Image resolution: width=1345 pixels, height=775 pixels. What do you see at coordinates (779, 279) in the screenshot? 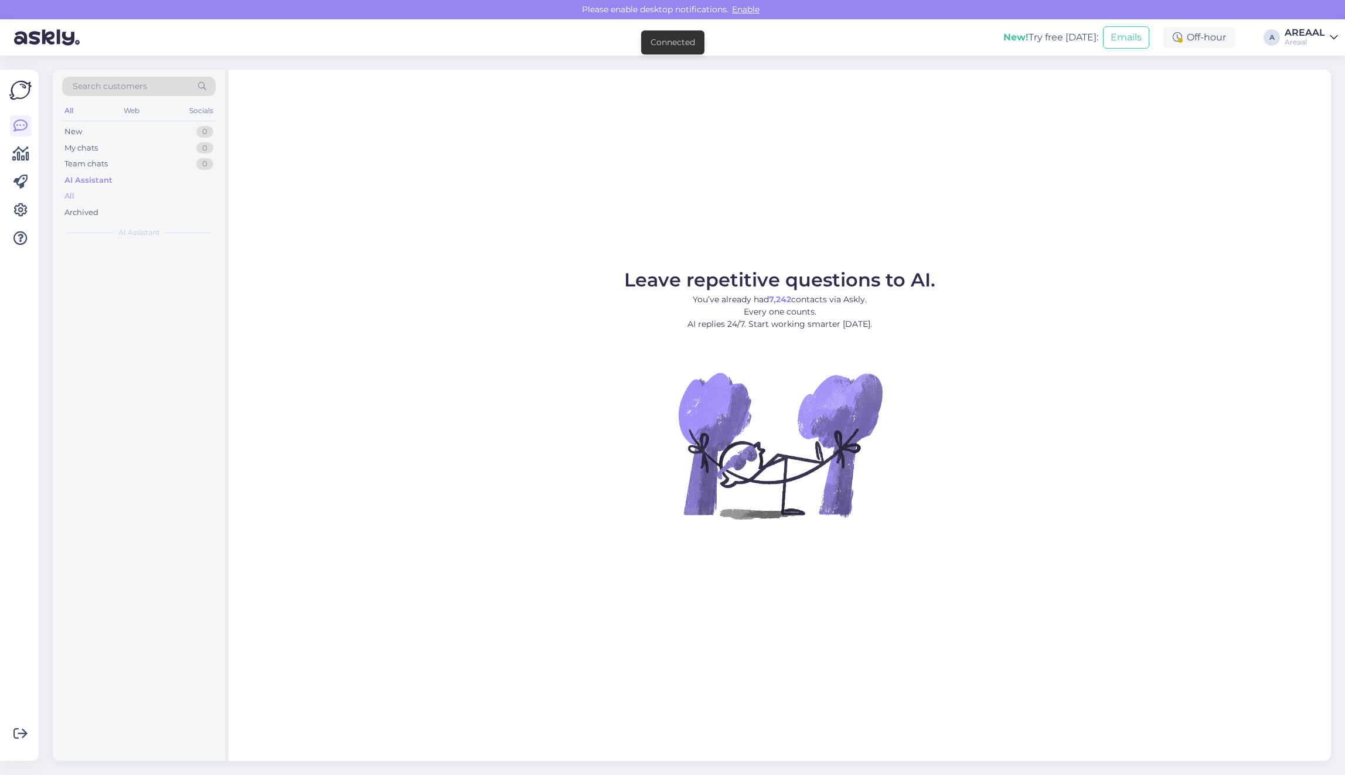
I see `span: Leave repetitive questions to AI.` at bounding box center [779, 279].